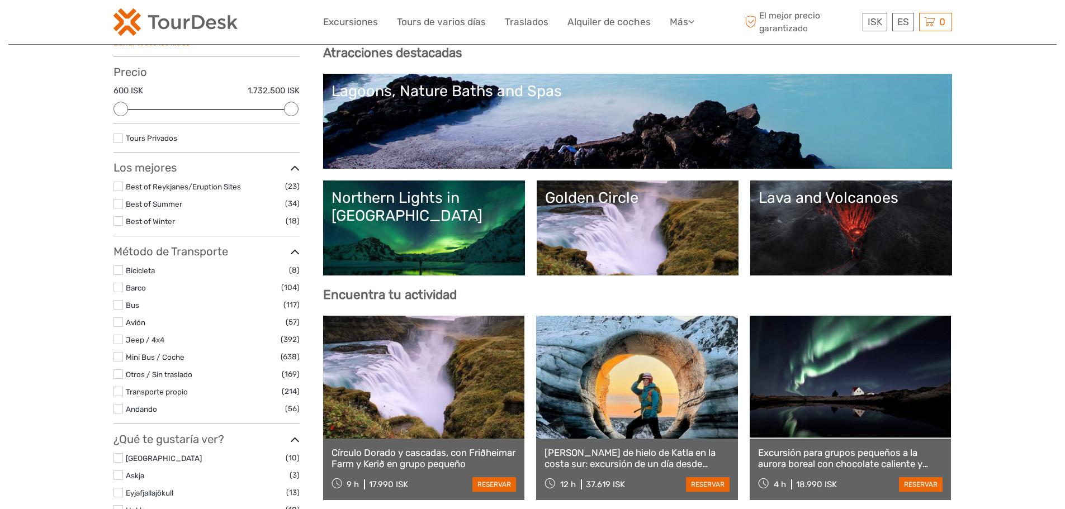  What do you see at coordinates (292, 186) in the screenshot?
I see `span: (23)` at bounding box center [292, 186].